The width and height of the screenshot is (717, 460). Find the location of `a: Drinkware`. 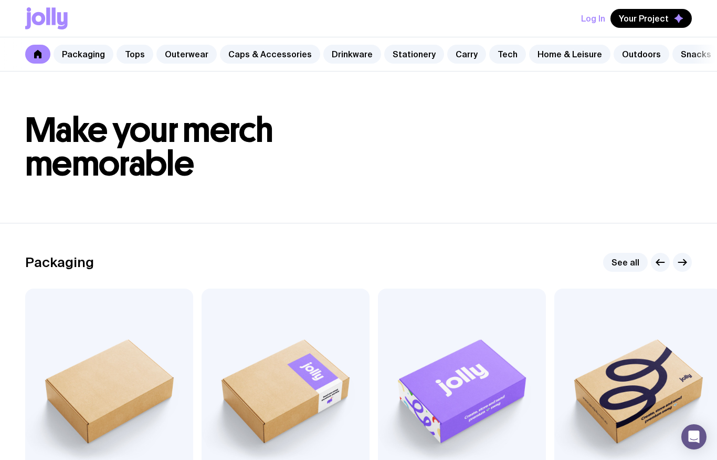

a: Drinkware is located at coordinates (352, 54).